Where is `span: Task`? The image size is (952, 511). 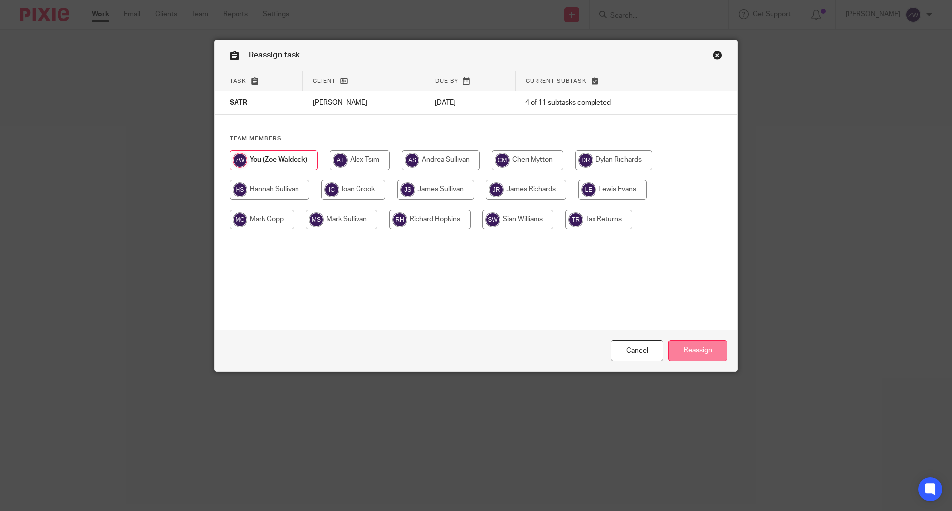
span: Task is located at coordinates (238, 81).